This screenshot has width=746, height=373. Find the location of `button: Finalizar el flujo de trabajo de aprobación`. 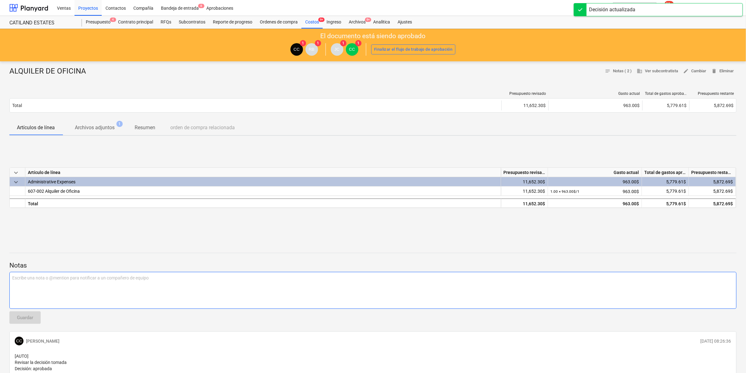

button: Finalizar el flujo de trabajo de aprobación is located at coordinates (413, 49).